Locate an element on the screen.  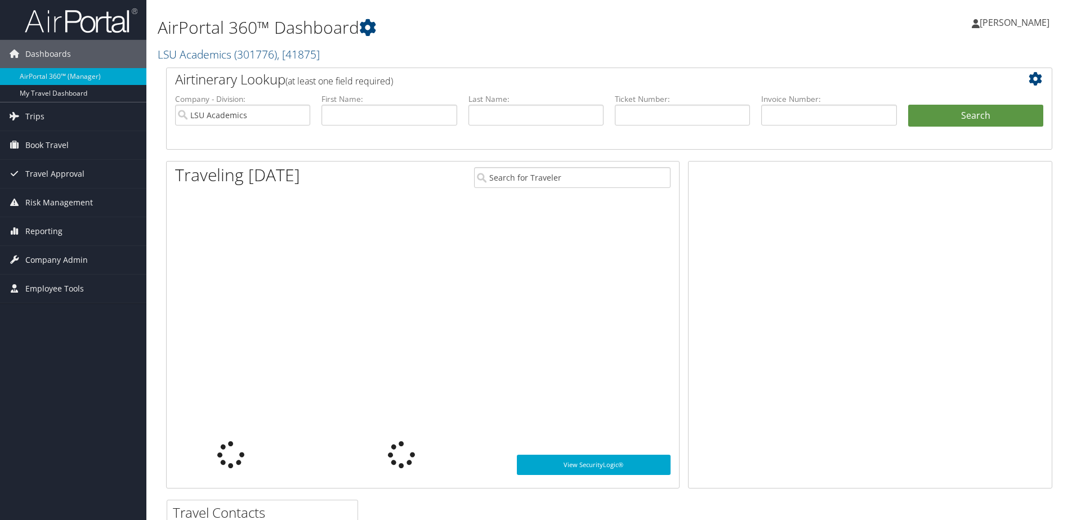
img: airportal-logo.png is located at coordinates (81, 20).